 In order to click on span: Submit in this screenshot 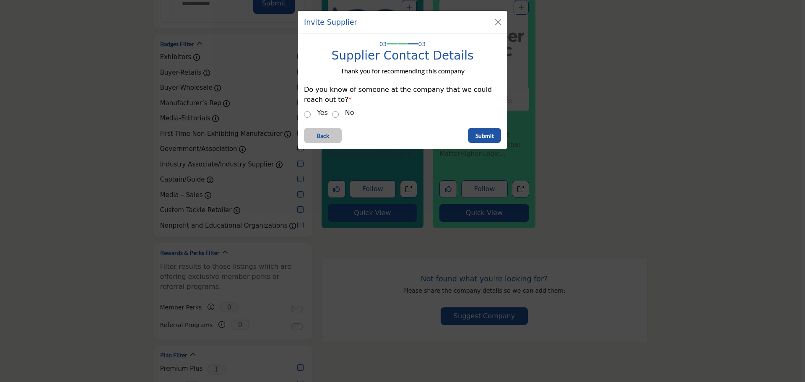, I will do `click(485, 136)`.